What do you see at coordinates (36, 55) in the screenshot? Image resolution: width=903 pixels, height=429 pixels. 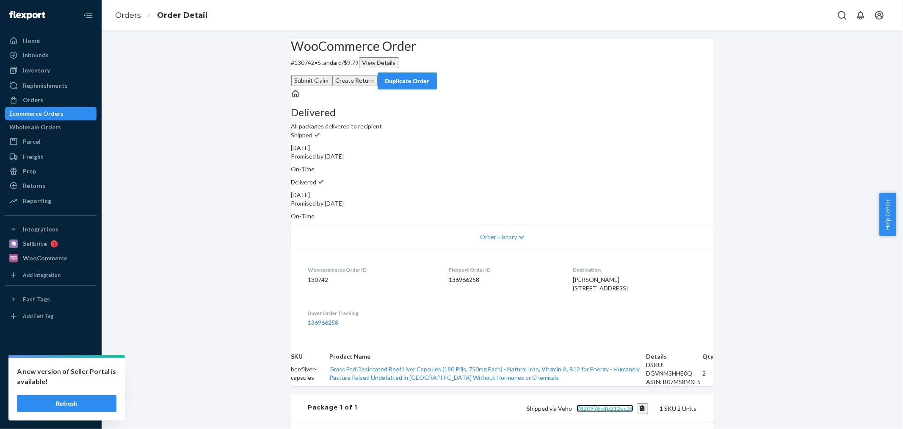 I see `div: Inbounds` at bounding box center [36, 55].